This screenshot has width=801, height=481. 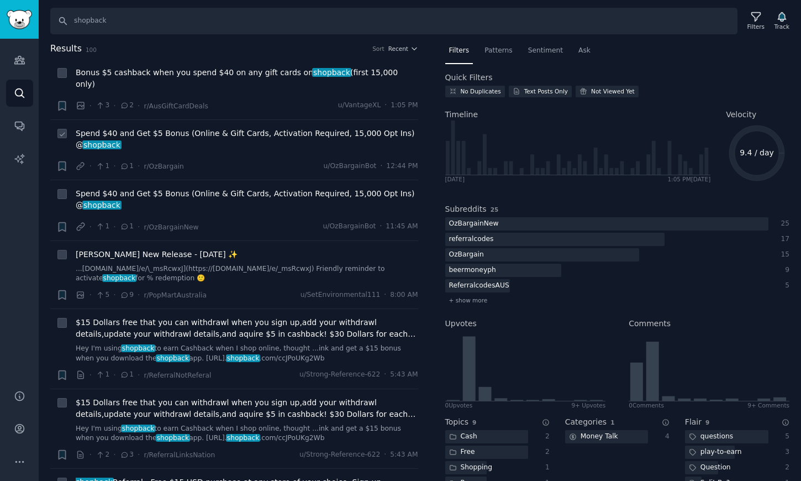 I want to click on div: OzBargain, so click(x=466, y=255).